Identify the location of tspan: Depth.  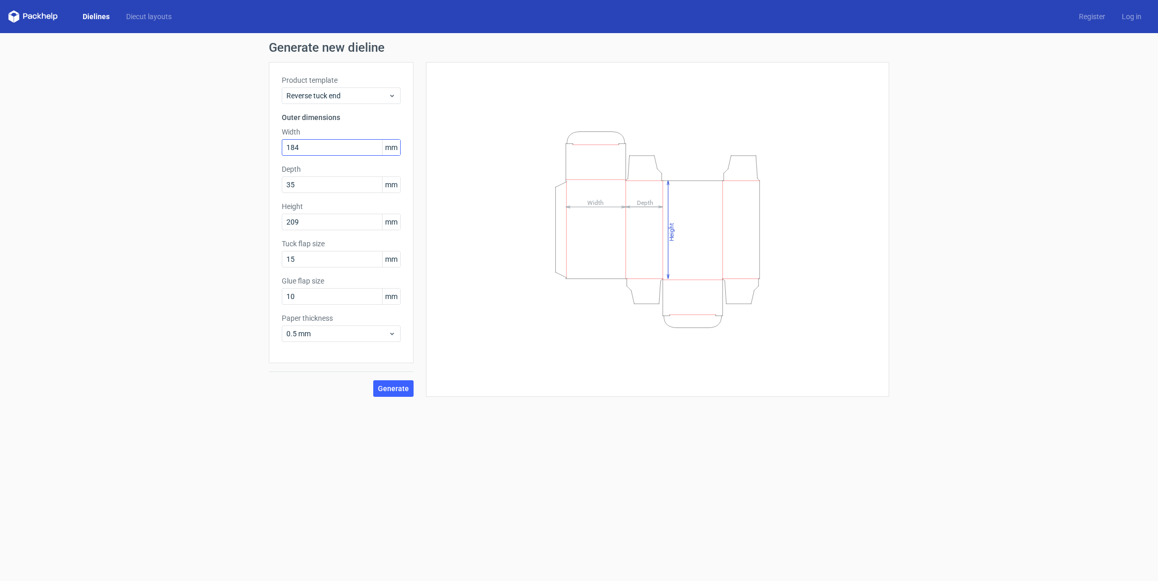
(645, 202).